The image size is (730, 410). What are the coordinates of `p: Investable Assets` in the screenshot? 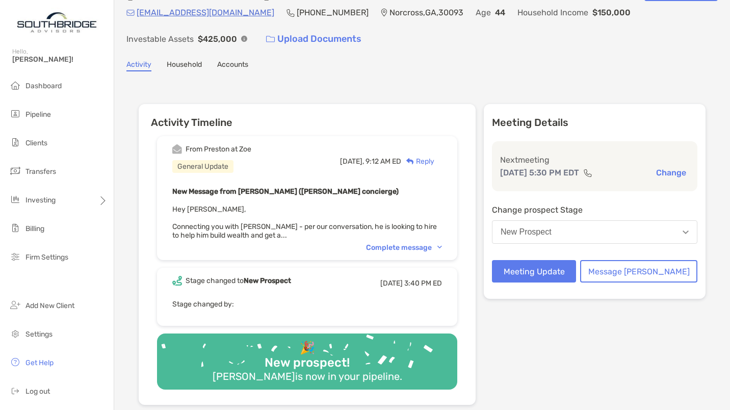 It's located at (160, 39).